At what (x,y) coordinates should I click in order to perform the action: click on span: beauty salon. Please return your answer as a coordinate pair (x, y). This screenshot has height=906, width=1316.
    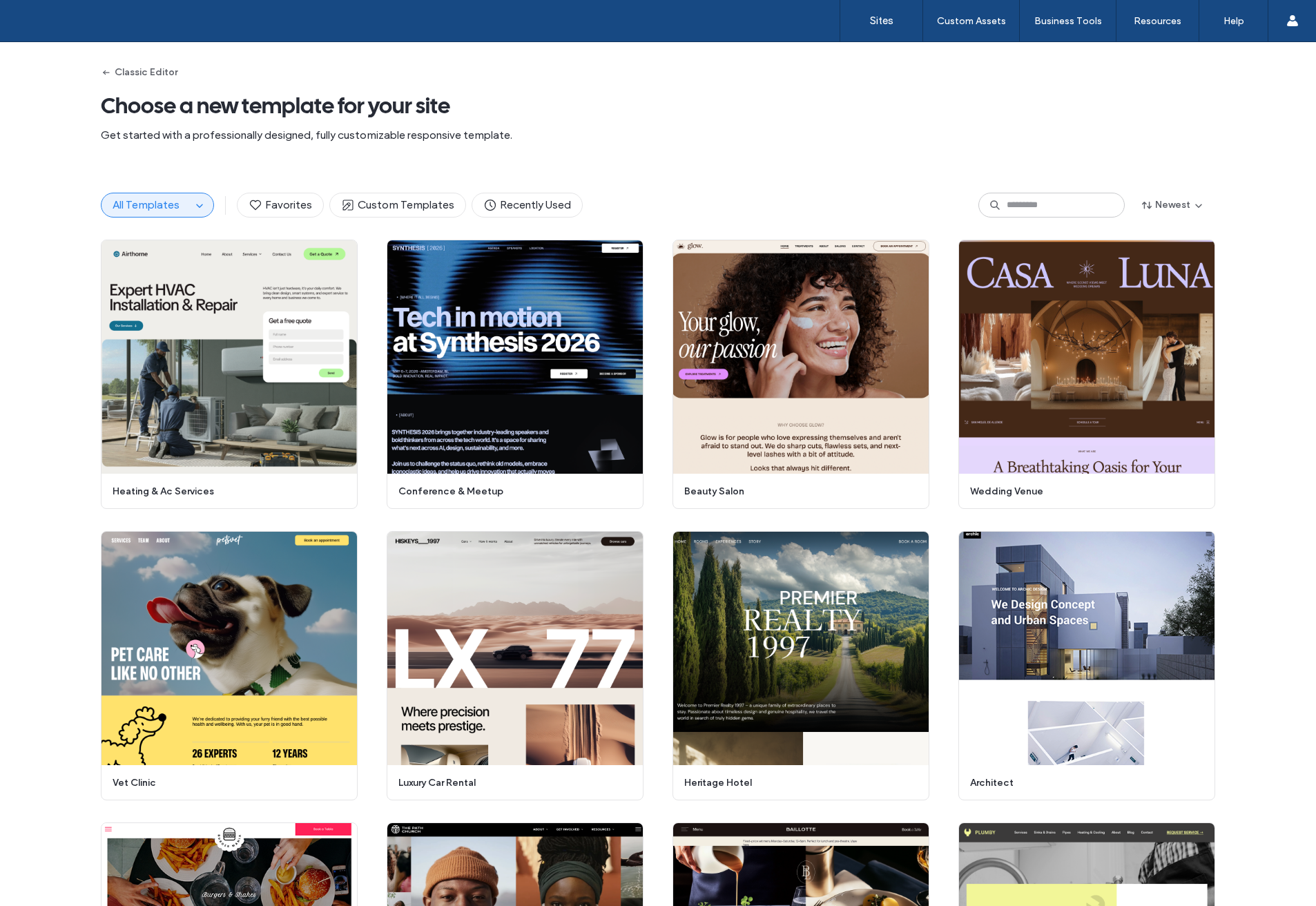
    Looking at the image, I should click on (797, 492).